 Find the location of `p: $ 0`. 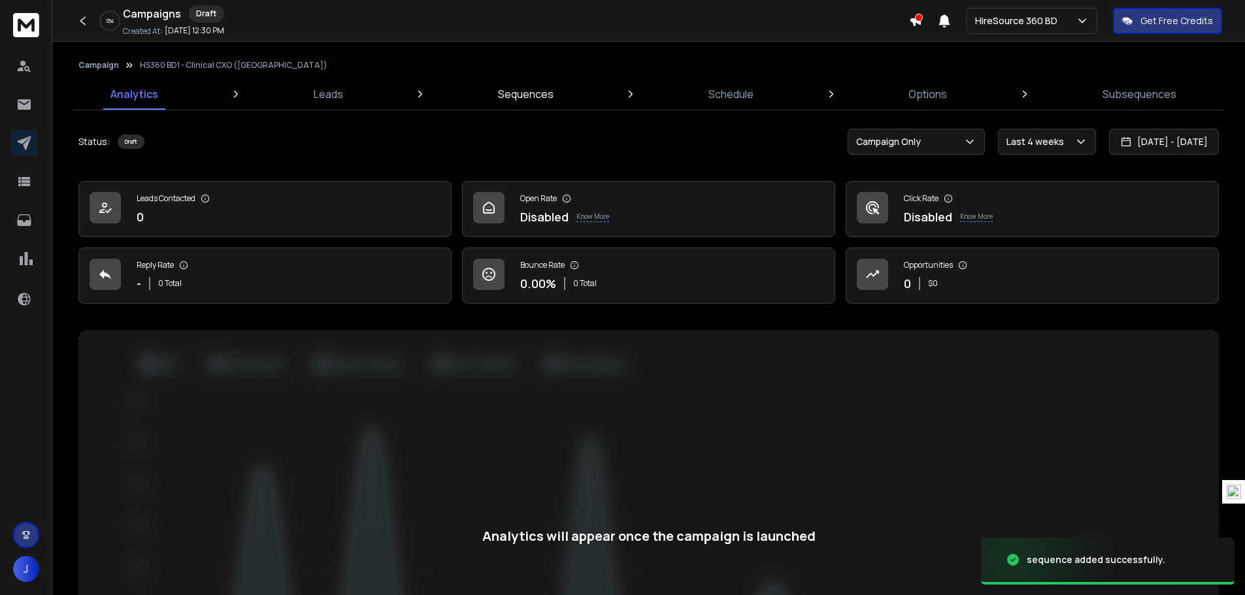

p: $ 0 is located at coordinates (933, 284).